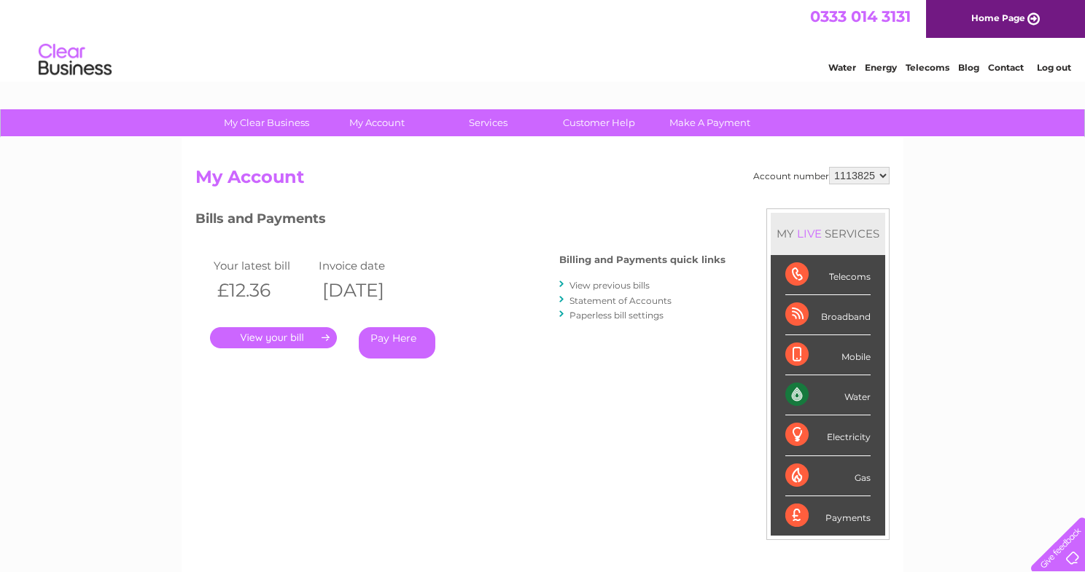  What do you see at coordinates (642, 260) in the screenshot?
I see `h4: Billing and Payments quick links` at bounding box center [642, 260].